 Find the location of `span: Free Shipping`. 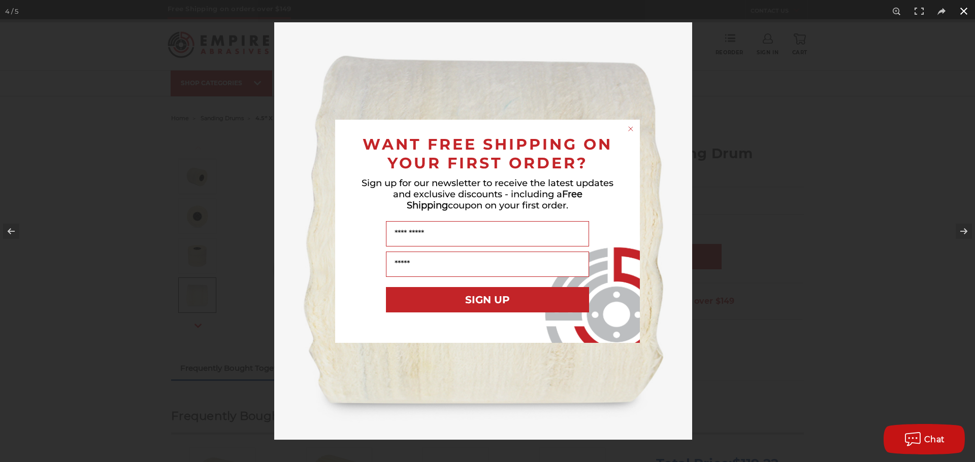

span: Free Shipping is located at coordinates (494, 200).